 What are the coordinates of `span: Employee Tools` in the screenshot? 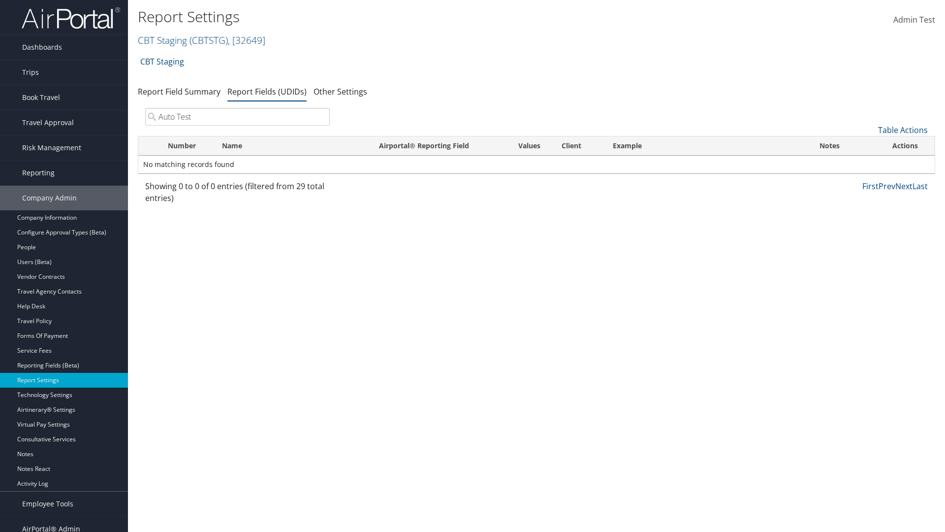 It's located at (48, 504).